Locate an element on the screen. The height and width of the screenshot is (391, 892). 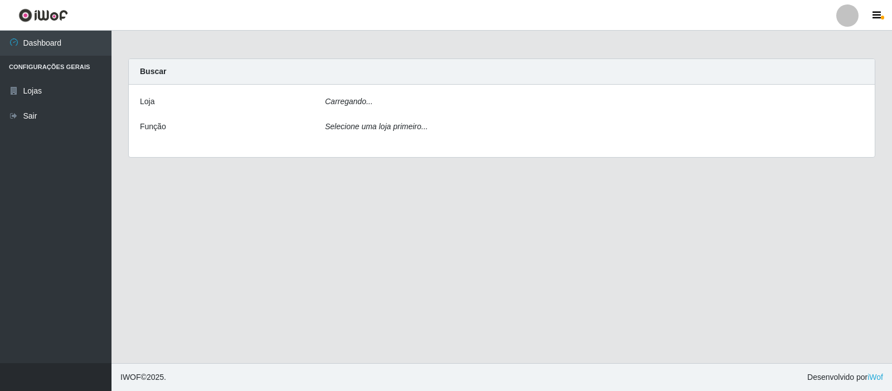
label: Loja is located at coordinates (147, 101).